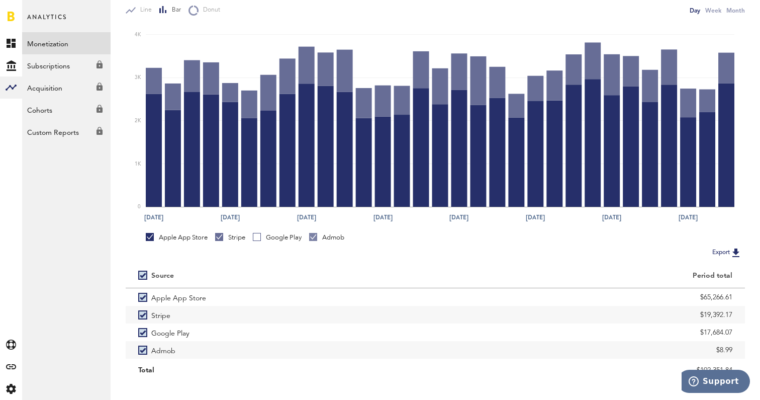 This screenshot has width=760, height=400. Describe the element at coordinates (66, 110) in the screenshot. I see `a: Cohorts` at that location.